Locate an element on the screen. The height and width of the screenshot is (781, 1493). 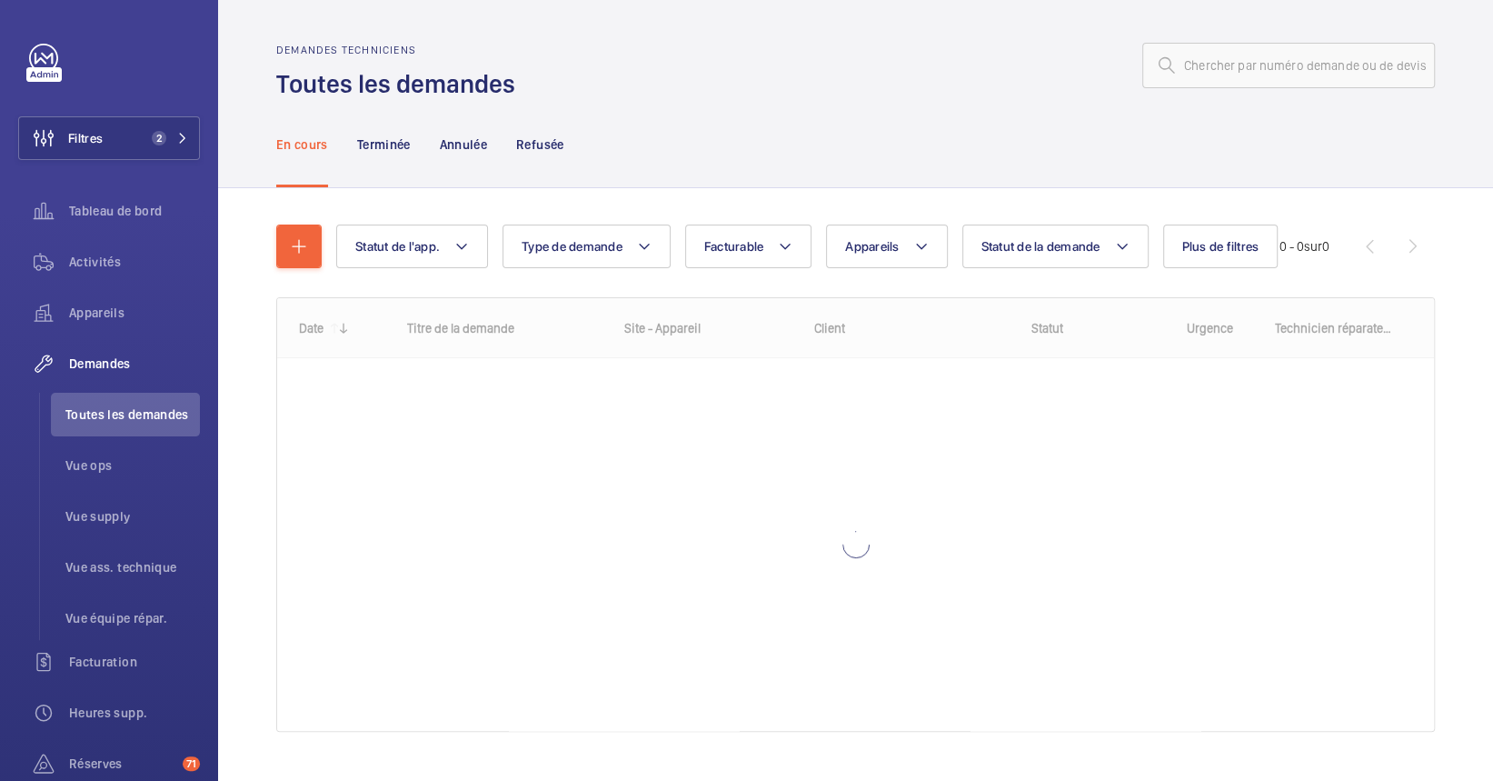
span: sur is located at coordinates (1313, 246).